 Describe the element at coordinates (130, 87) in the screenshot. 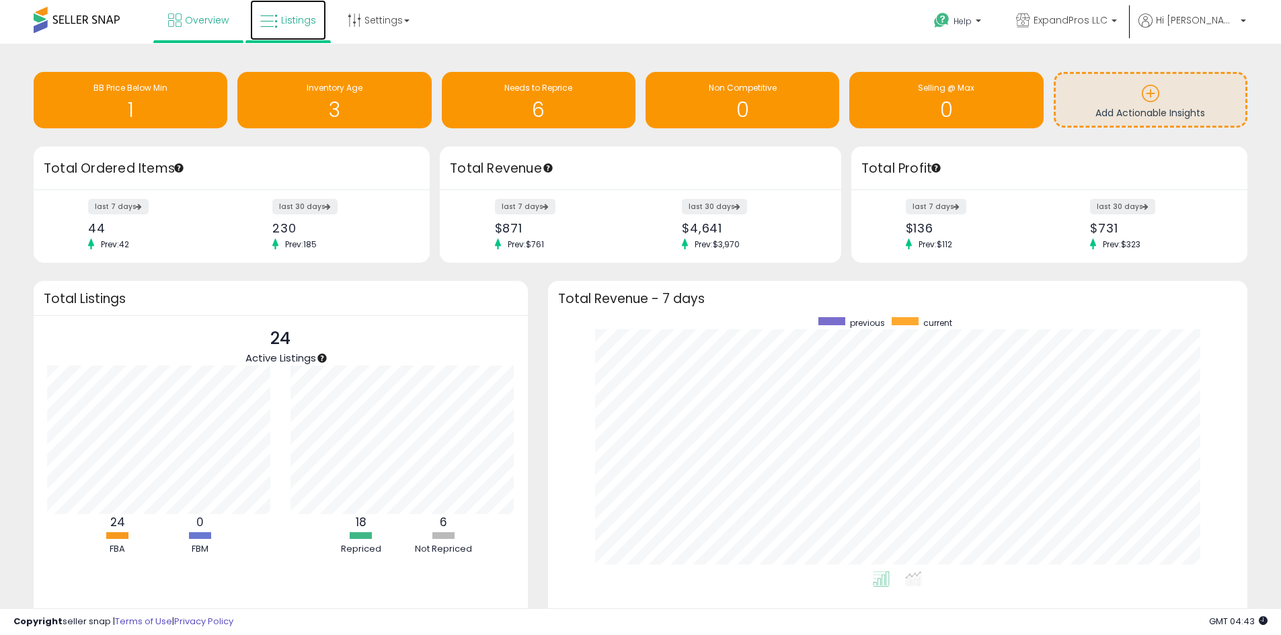

I see `span: BB Price Below Min` at that location.